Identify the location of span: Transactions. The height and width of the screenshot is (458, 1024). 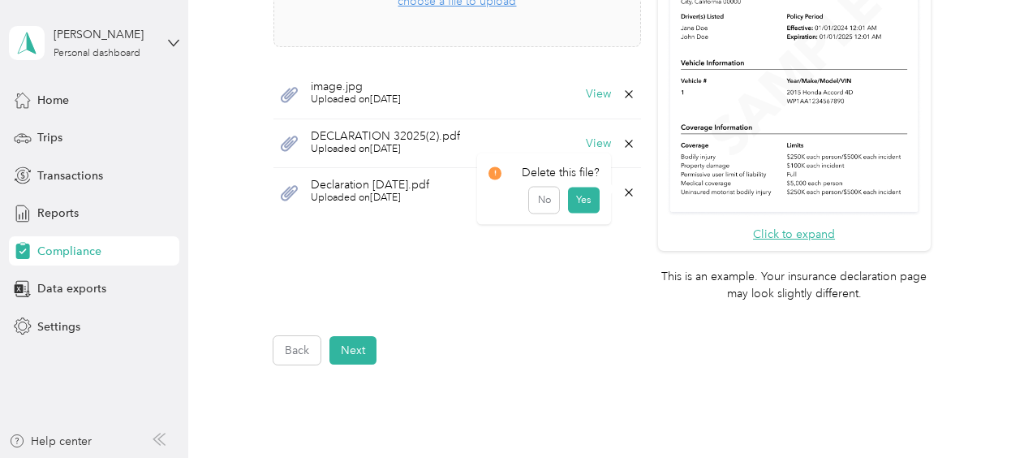
(70, 175).